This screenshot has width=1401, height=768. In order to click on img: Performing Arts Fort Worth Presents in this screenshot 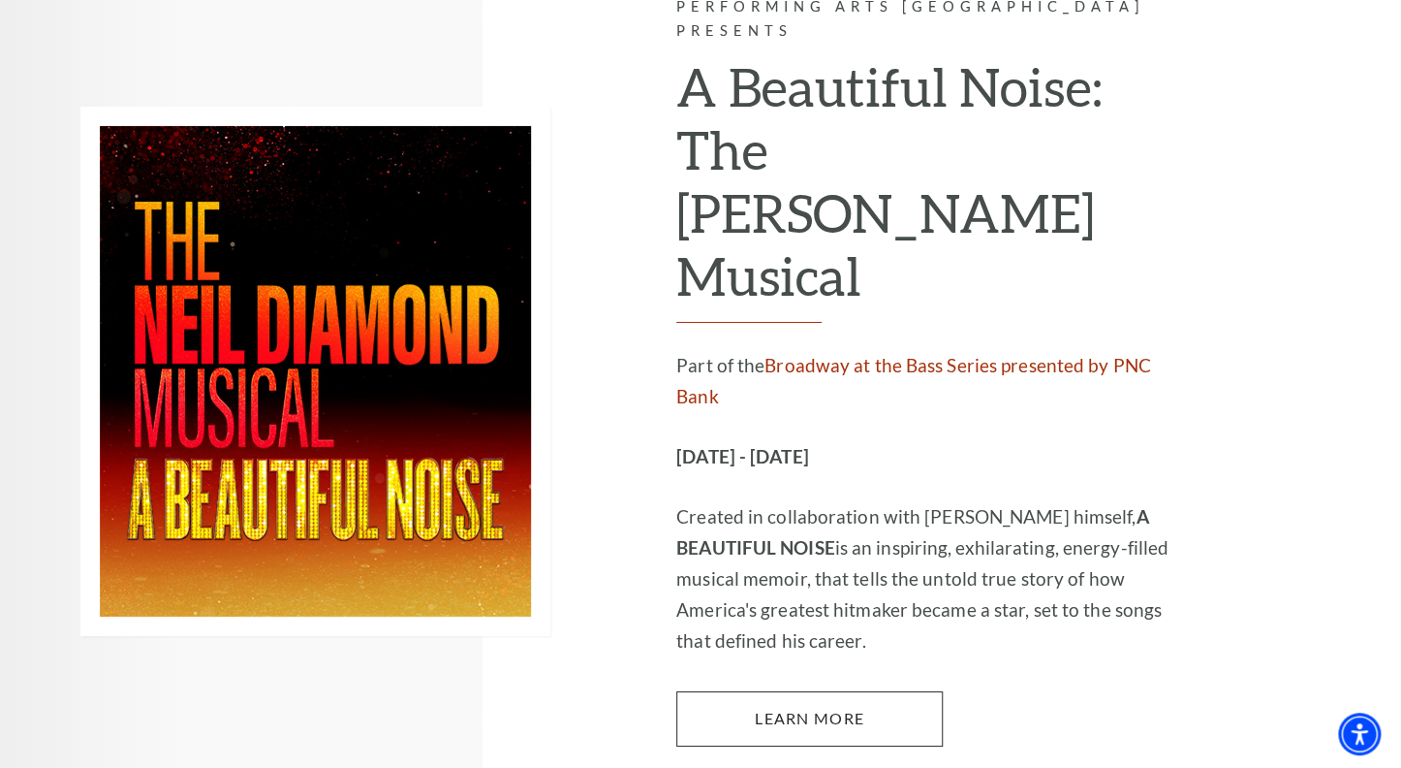, I will do `click(315, 371)`.